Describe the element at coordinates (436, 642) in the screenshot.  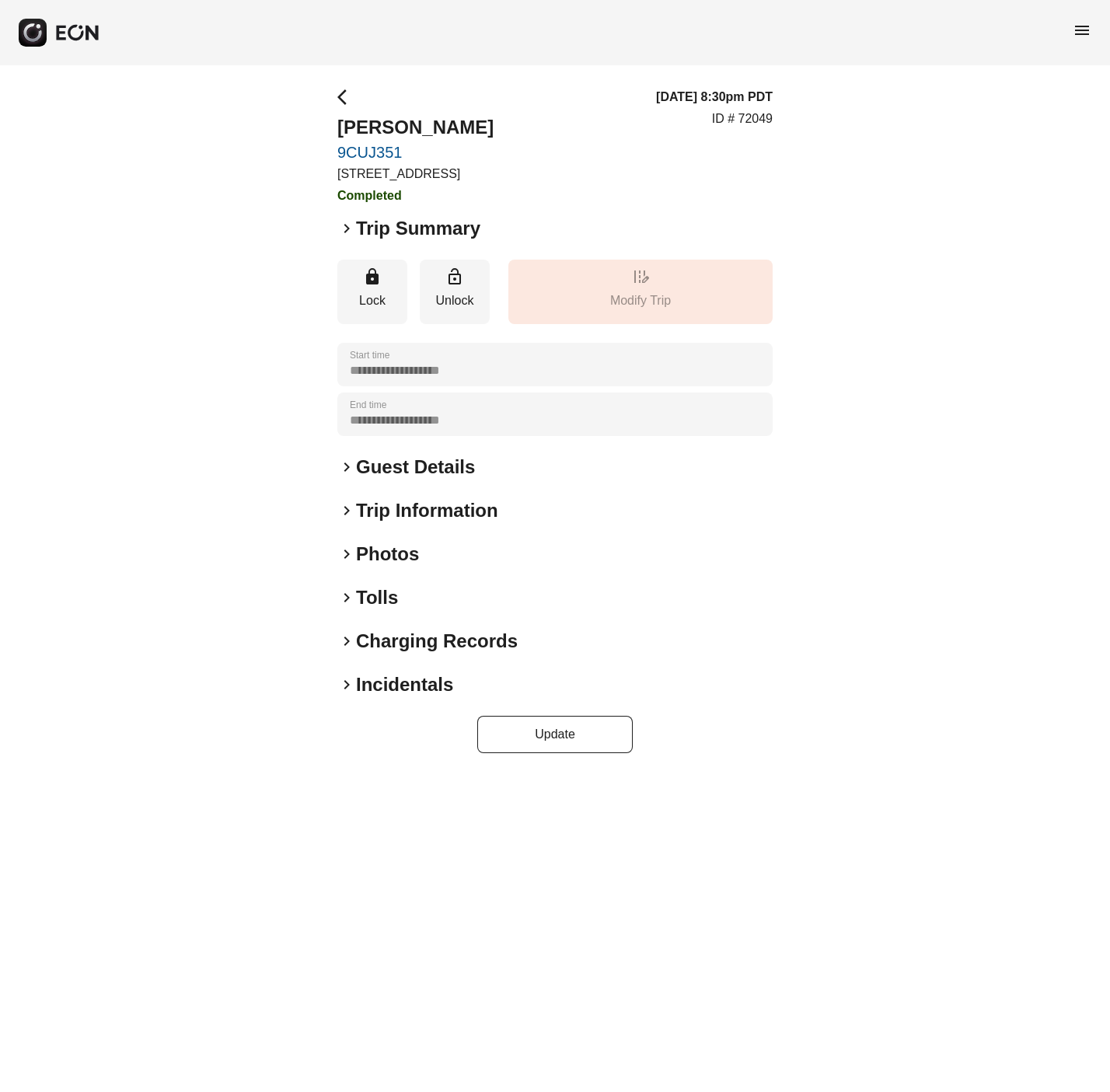
I see `h2: Charging Records` at that location.